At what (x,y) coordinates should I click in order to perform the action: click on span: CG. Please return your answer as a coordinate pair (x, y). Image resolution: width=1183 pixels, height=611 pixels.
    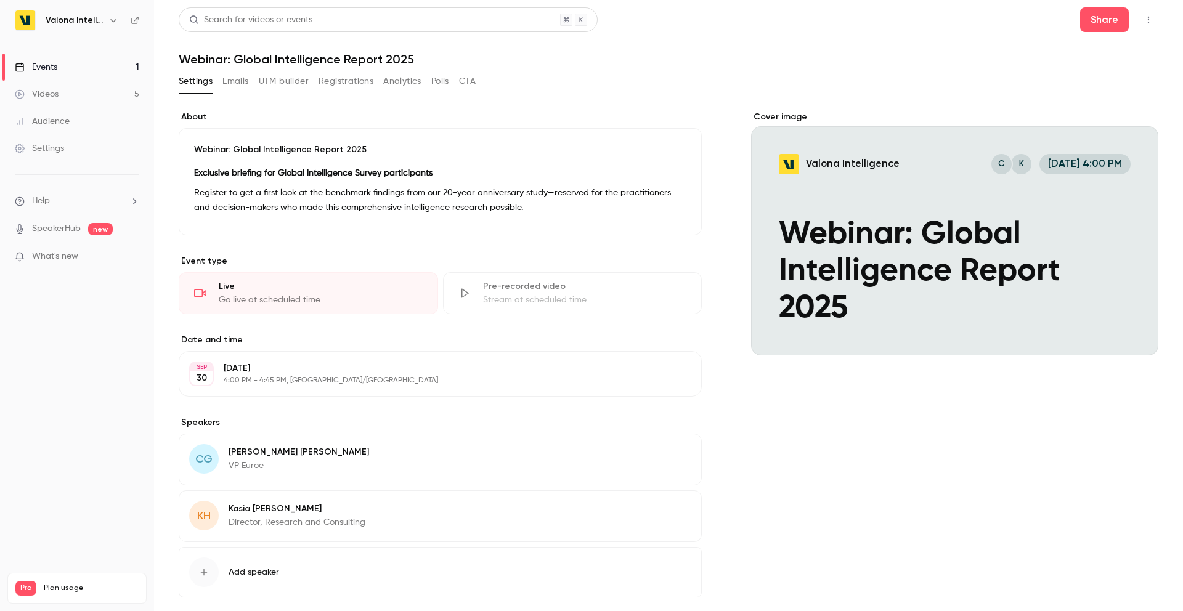
    Looking at the image, I should click on (204, 459).